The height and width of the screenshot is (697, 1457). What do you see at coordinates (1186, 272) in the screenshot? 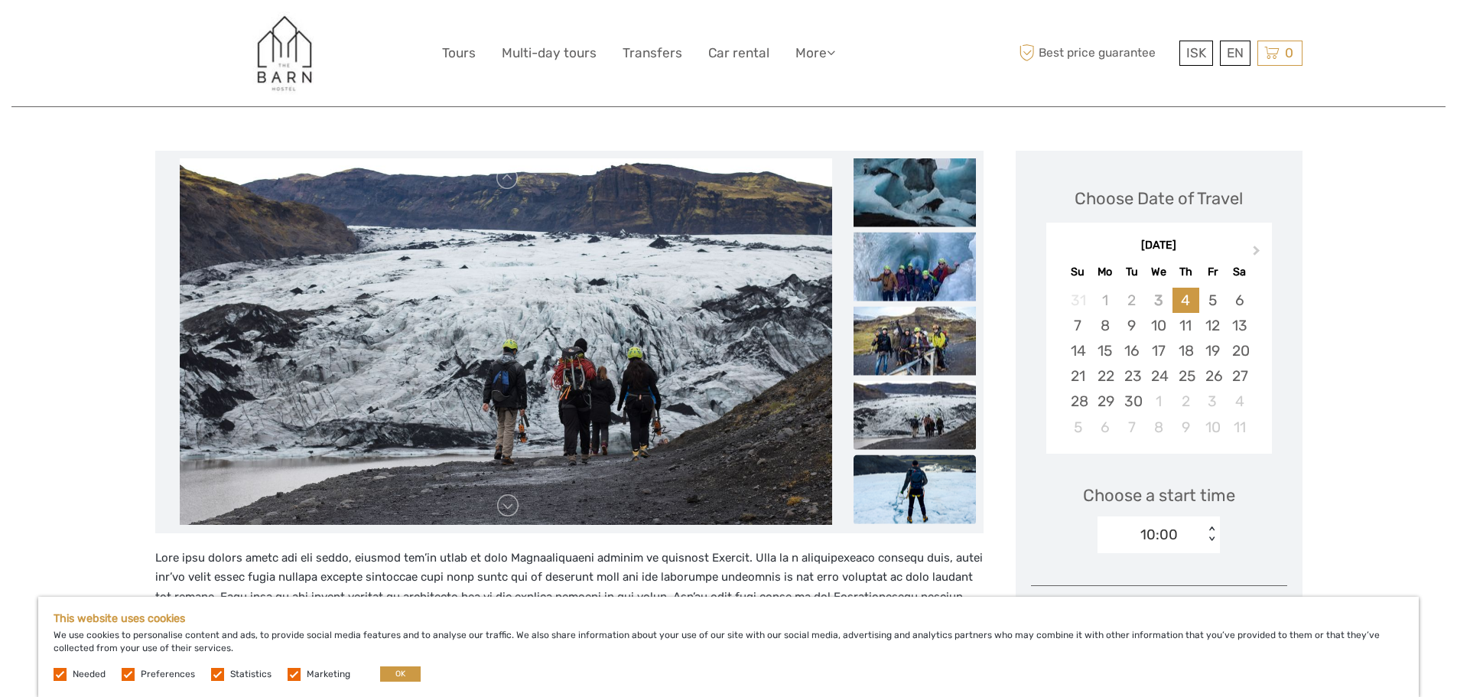
I see `div: Th` at bounding box center [1186, 272].